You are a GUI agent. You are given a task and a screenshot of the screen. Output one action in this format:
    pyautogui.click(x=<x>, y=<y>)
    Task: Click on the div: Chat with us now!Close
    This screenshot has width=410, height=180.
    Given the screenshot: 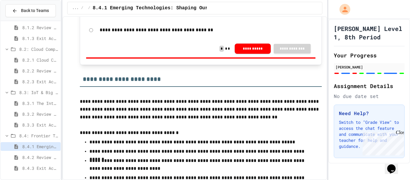 What is the action you would take?
    pyautogui.click(x=22, y=20)
    